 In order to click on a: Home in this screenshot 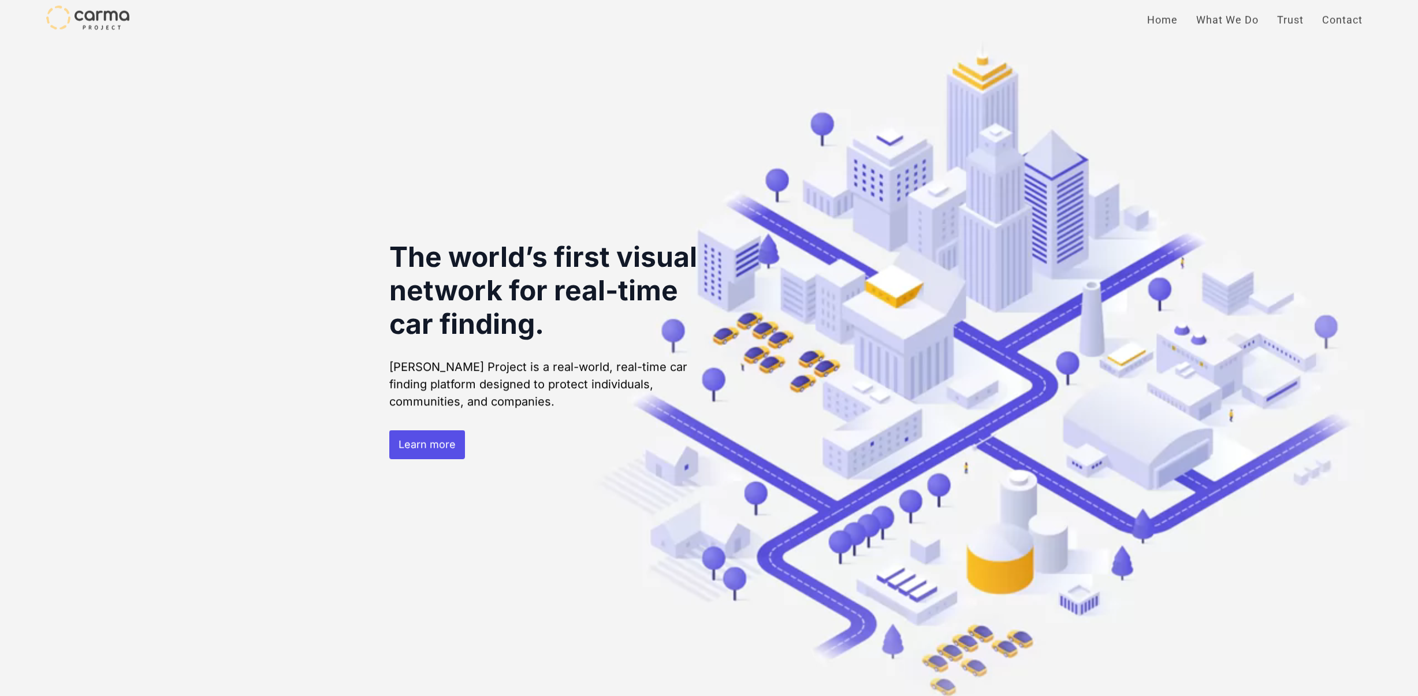, I will do `click(1162, 20)`.